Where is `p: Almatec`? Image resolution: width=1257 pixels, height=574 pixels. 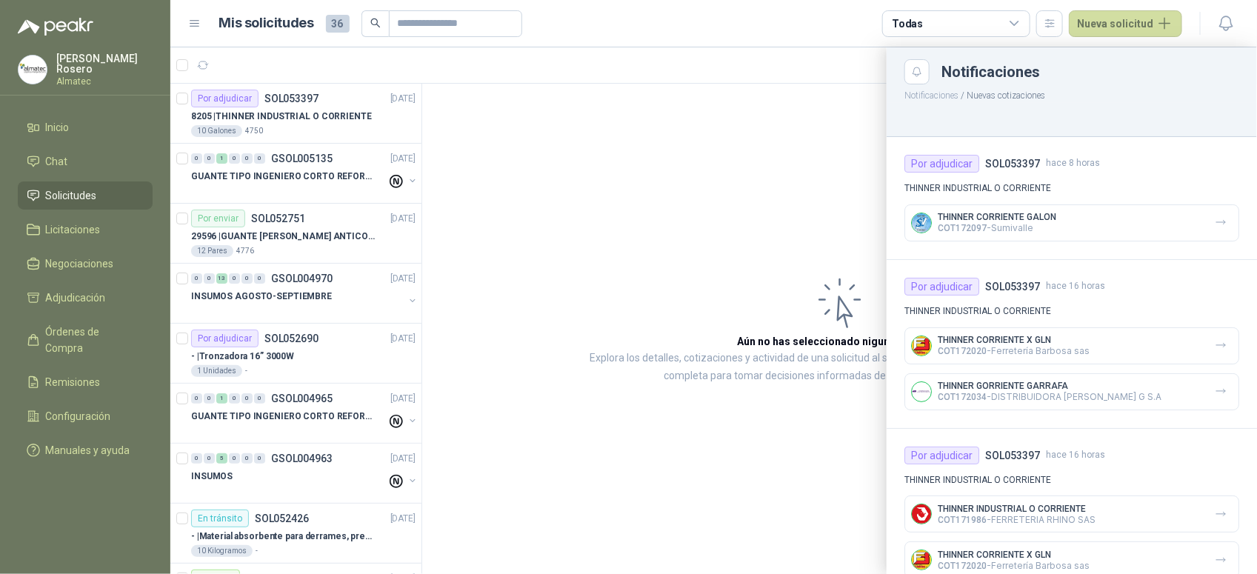 p: Almatec is located at coordinates (104, 81).